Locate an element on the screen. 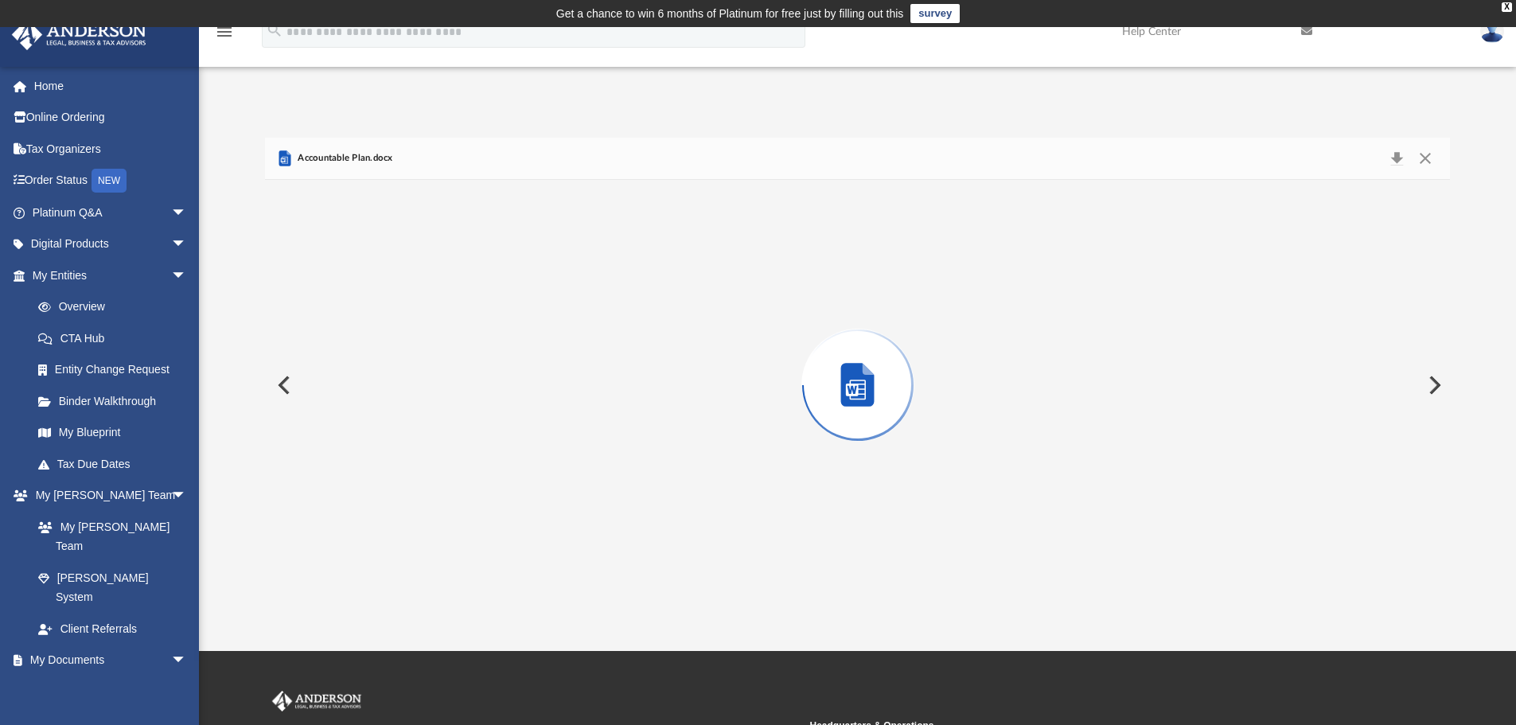 The height and width of the screenshot is (725, 1516). a: My Blueprint is located at coordinates (112, 433).